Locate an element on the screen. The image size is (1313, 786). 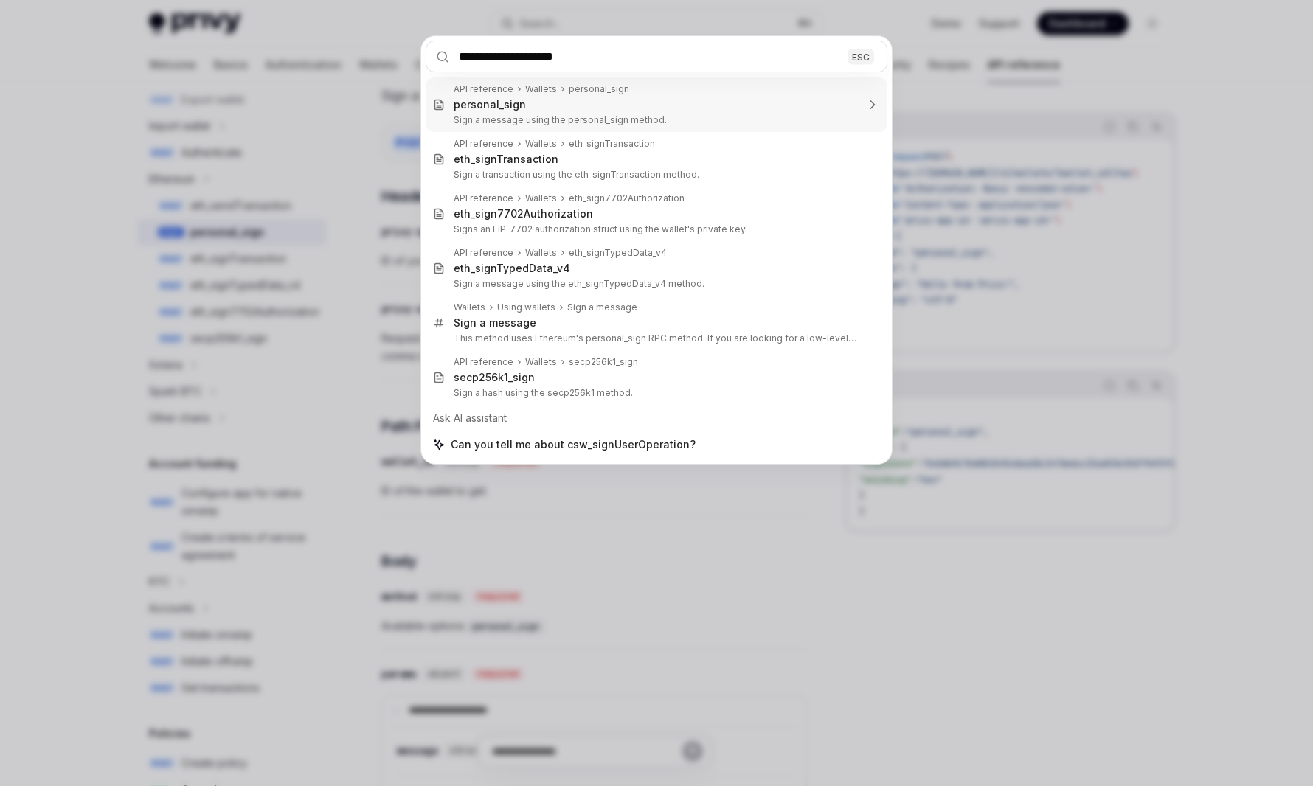
p: Signs an EIP-7702 authorization struct using the wallet's private key. is located at coordinates (655, 229).